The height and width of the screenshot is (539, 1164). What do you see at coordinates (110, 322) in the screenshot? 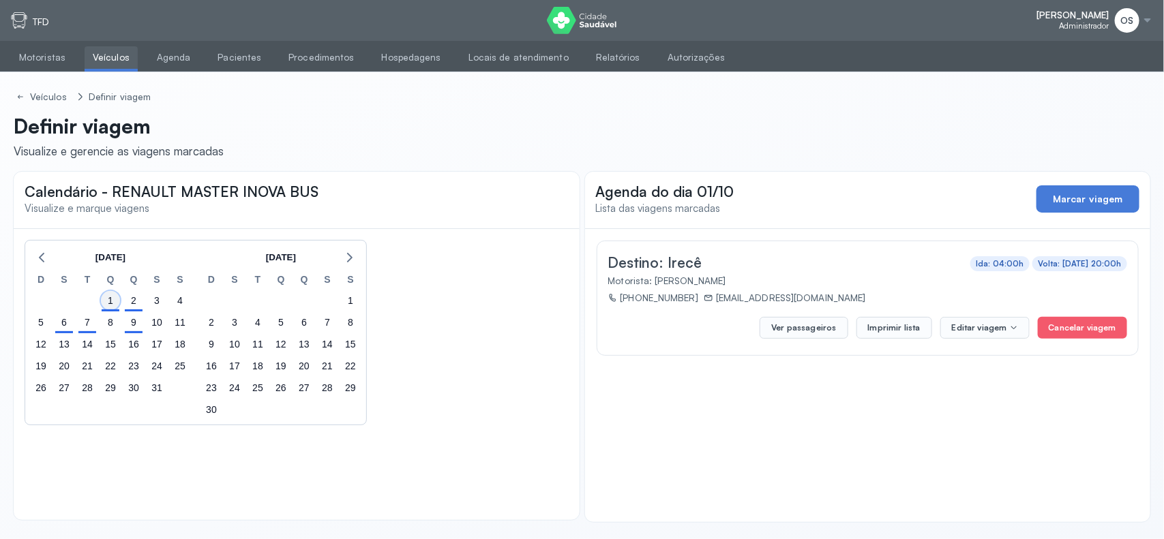
I see `div: quarta-feira, 8 de out. de 2025` at bounding box center [110, 322].